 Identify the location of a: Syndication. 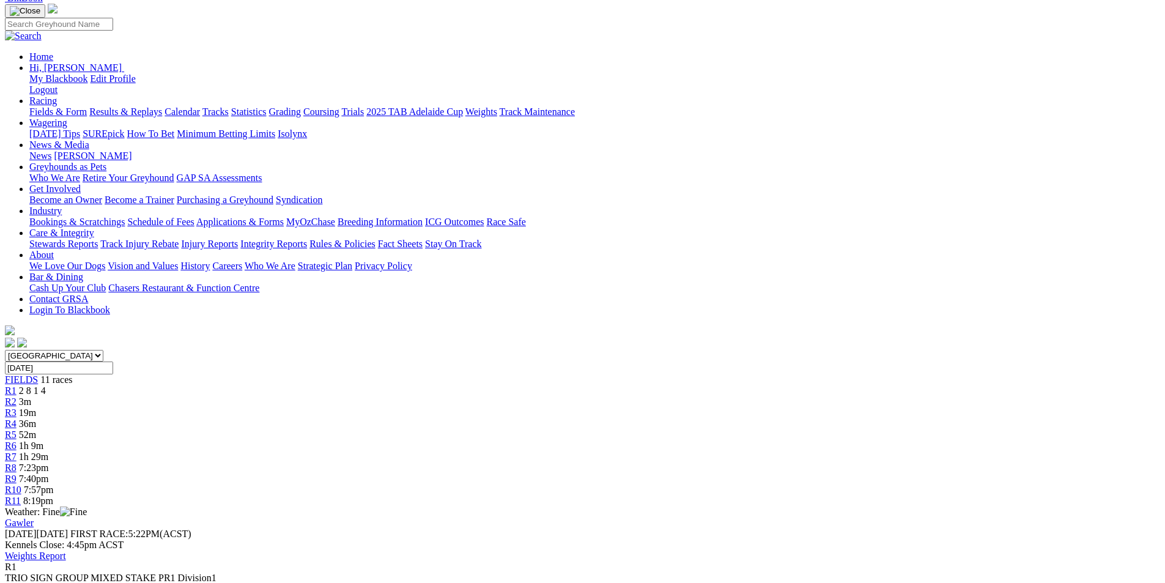
(299, 199).